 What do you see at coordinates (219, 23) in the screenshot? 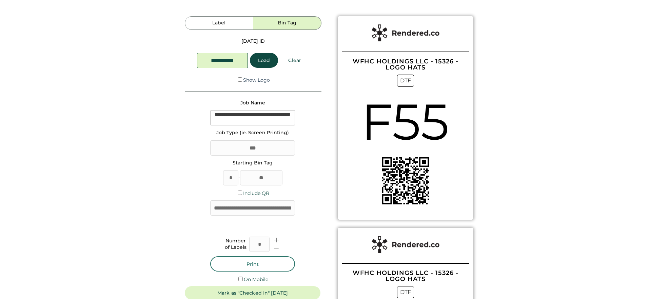
I see `button: Label` at bounding box center [219, 23].